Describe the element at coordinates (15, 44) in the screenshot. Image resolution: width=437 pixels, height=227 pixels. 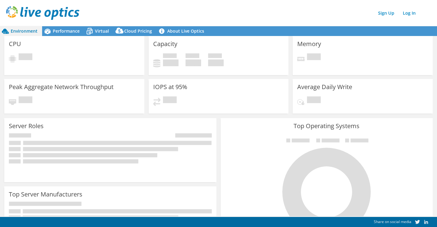
I see `h3: CPU` at that location.